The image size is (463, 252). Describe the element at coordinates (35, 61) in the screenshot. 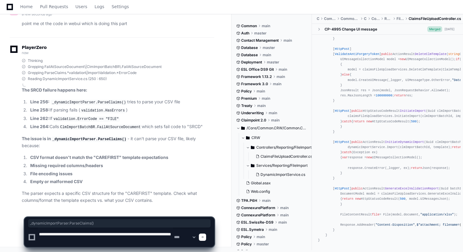

I see `span: Thinking` at that location.